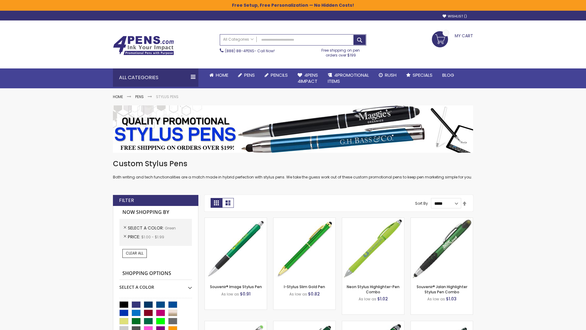 This screenshot has height=330, width=586. I want to click on a: I-Stylus Slim Gold-Green, so click(305, 220).